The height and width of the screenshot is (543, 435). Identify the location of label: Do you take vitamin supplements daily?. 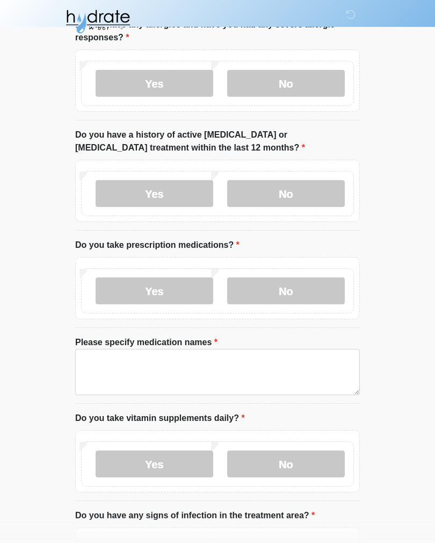
(160, 418).